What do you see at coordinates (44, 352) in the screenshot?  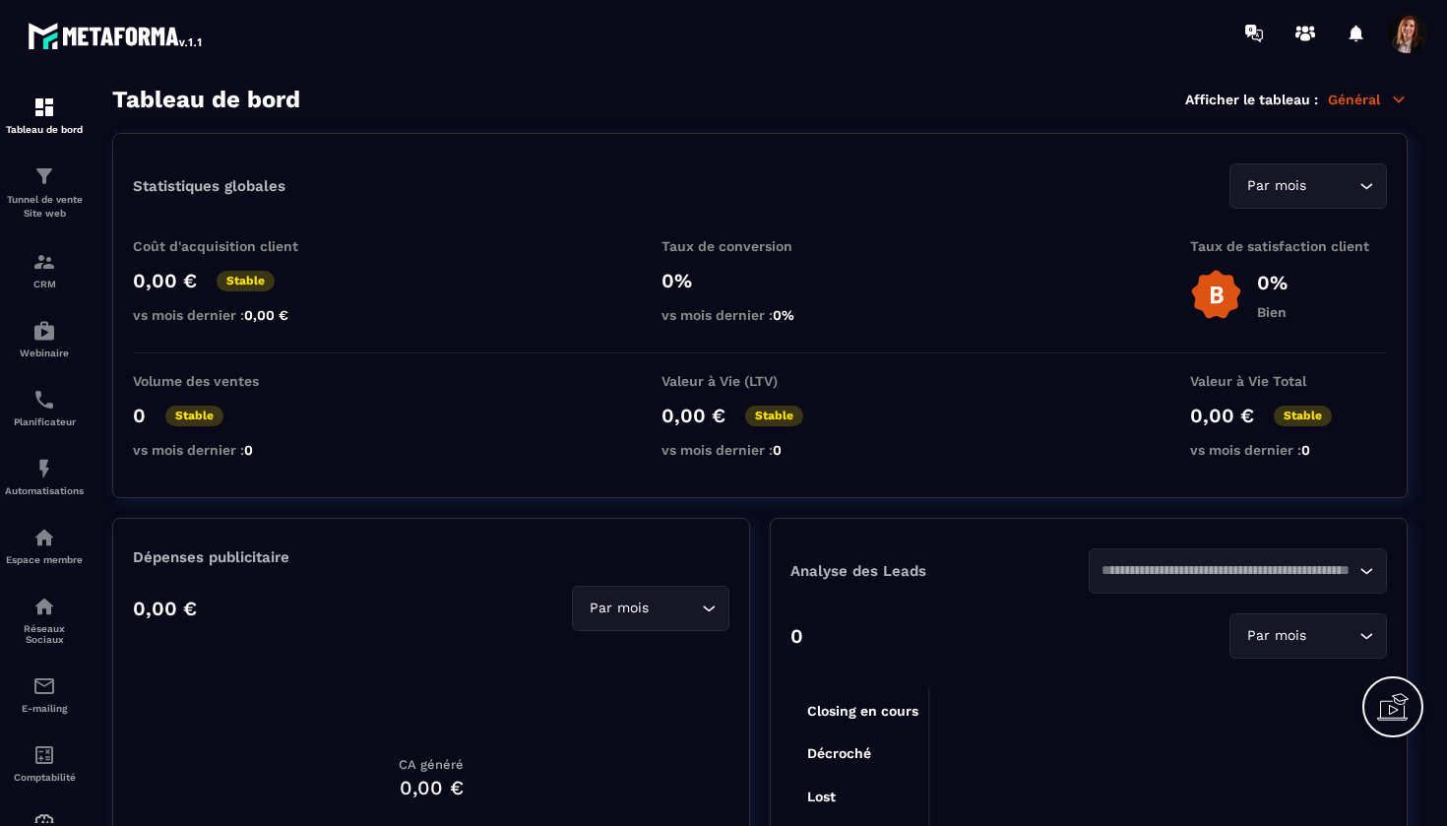 I see `p: Webinaire` at bounding box center [44, 352].